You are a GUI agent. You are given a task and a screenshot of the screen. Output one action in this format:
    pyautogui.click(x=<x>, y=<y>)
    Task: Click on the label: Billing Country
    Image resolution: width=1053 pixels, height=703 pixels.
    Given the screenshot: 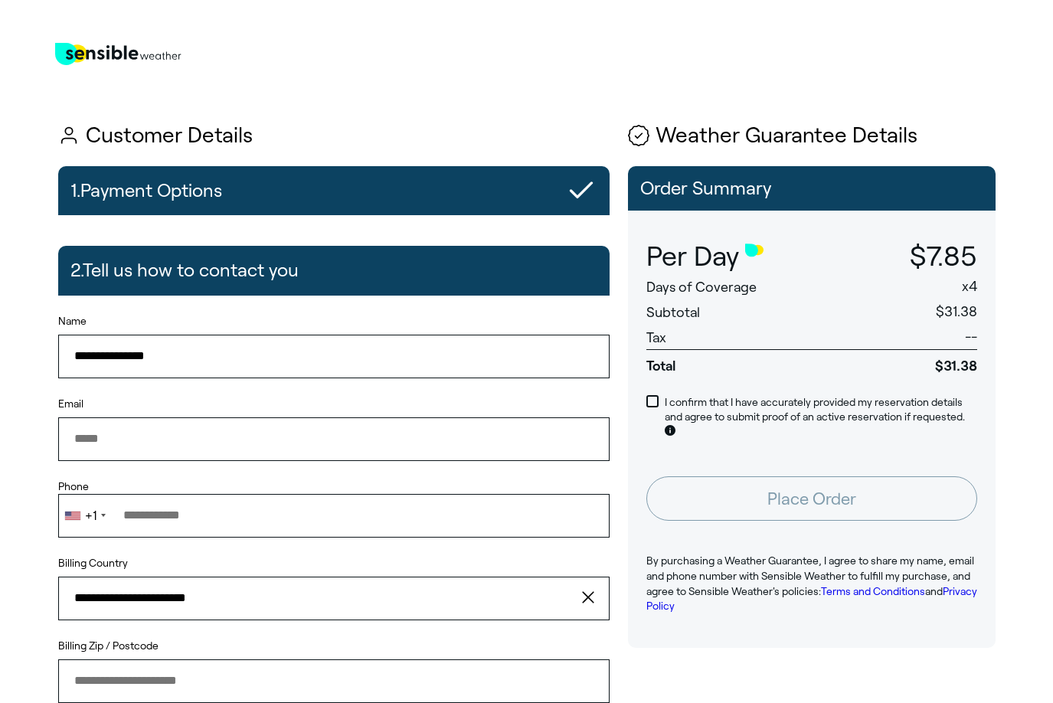 What is the action you would take?
    pyautogui.click(x=93, y=564)
    